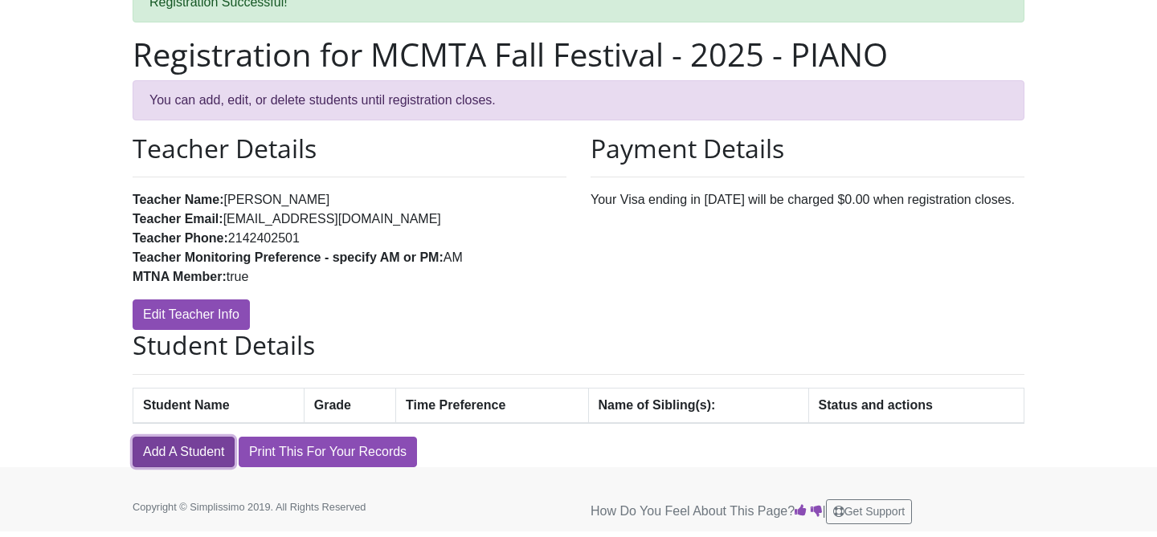 The width and height of the screenshot is (1157, 537). Describe the element at coordinates (869, 512) in the screenshot. I see `button: Get Support` at that location.